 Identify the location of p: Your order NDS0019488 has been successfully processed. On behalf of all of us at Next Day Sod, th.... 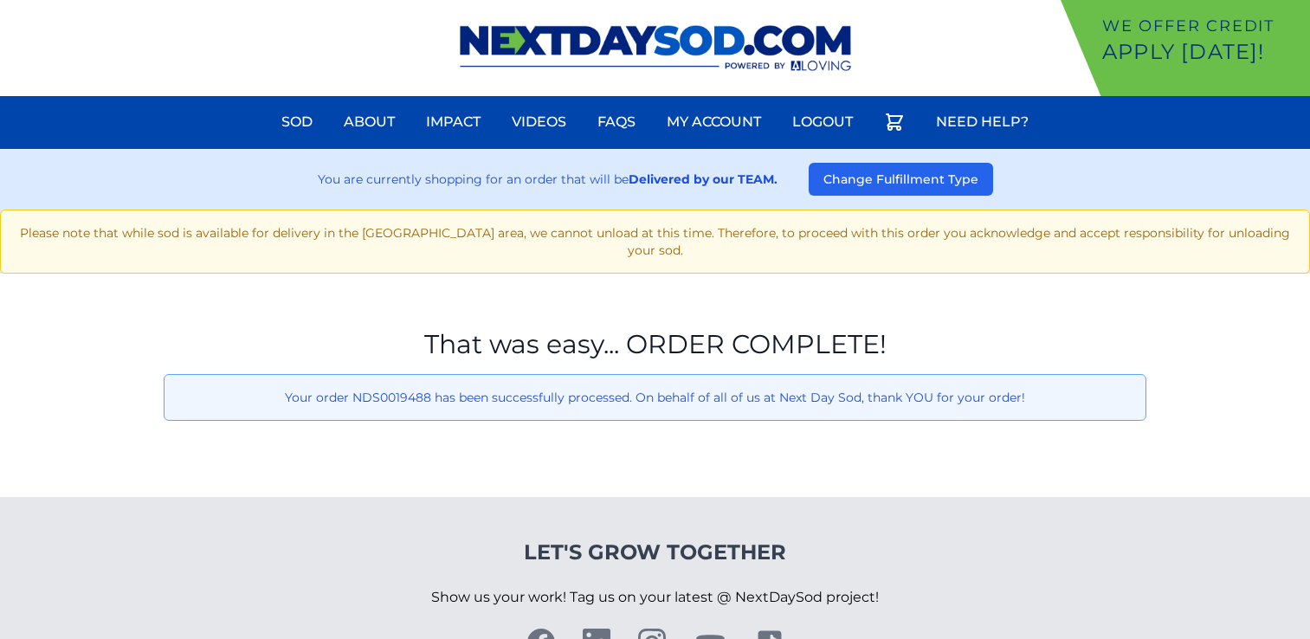
(655, 398).